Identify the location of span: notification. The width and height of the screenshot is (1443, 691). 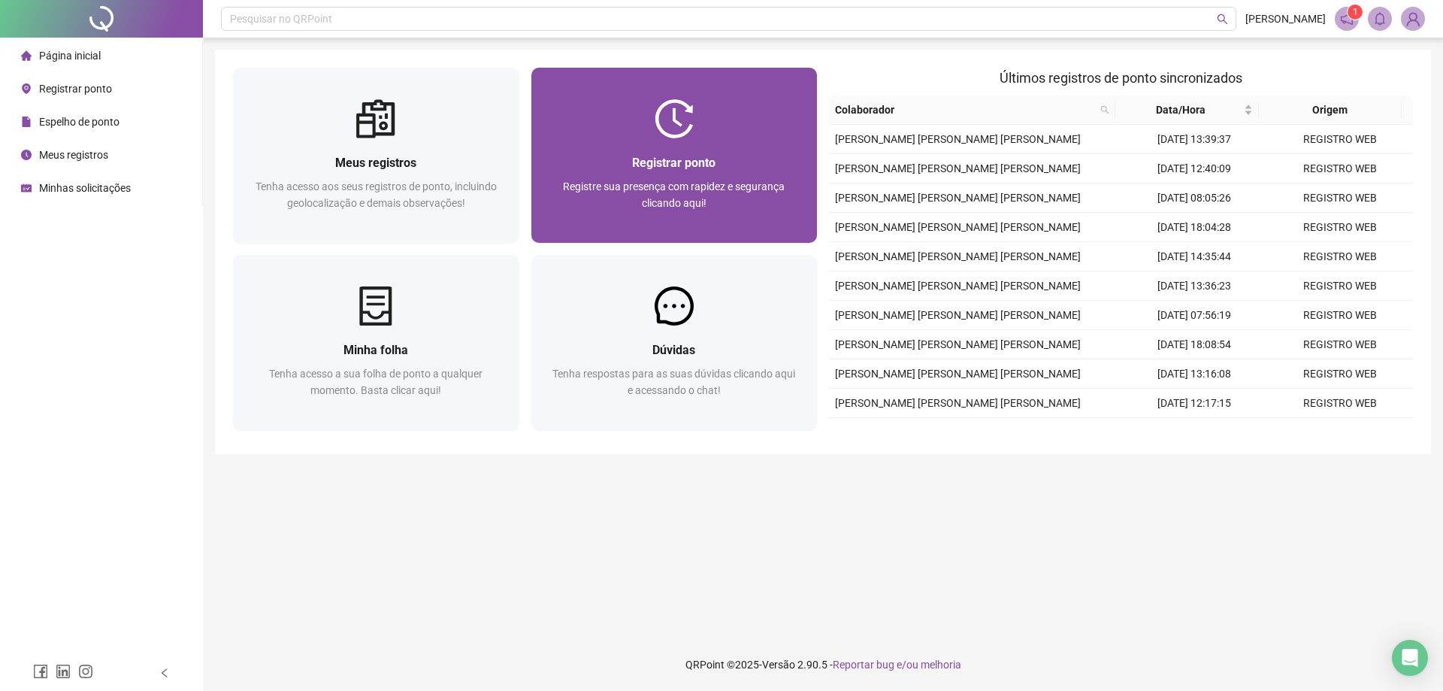
(1347, 19).